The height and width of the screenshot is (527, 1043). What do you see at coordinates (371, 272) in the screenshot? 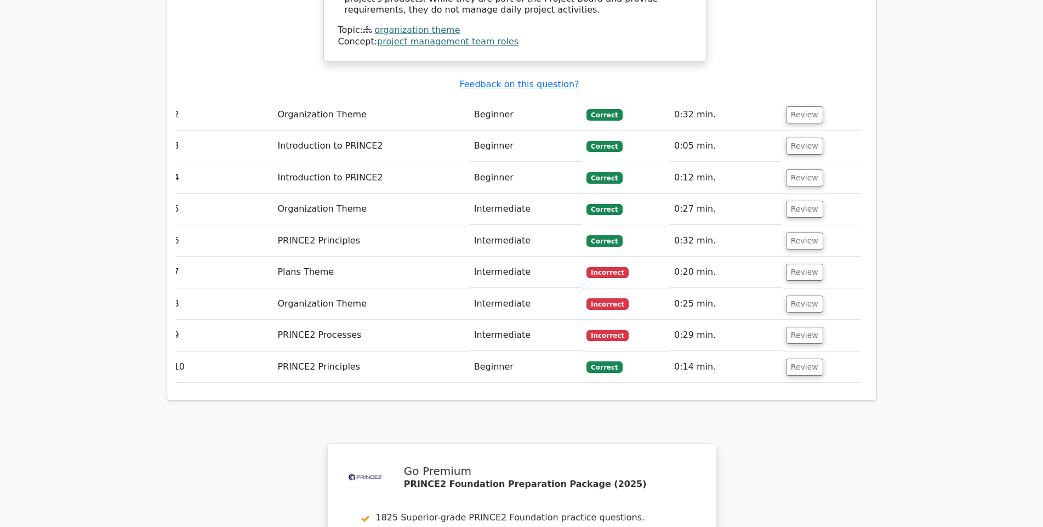
I see `td: Plans Theme` at bounding box center [371, 272].